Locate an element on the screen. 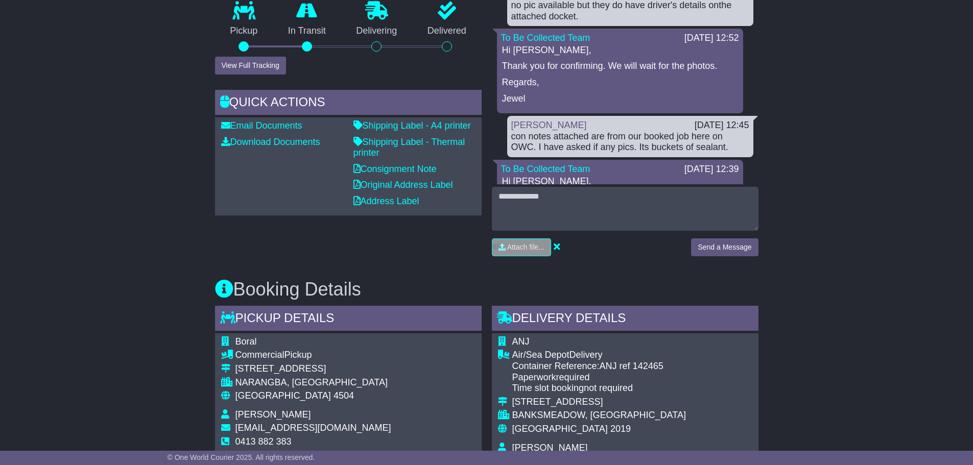 Image resolution: width=973 pixels, height=465 pixels. span: Commercial is located at coordinates (260, 355).